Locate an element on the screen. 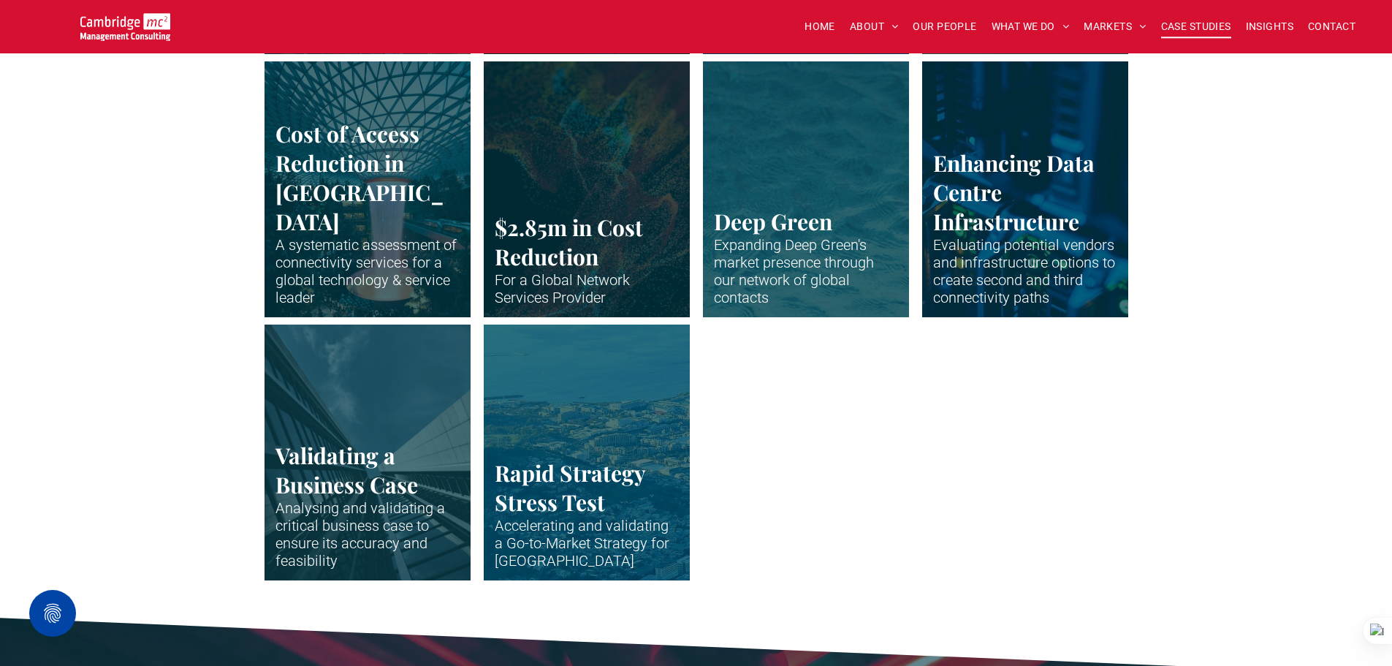 Image resolution: width=1392 pixels, height=666 pixels. img: Go to Homepage is located at coordinates (125, 27).